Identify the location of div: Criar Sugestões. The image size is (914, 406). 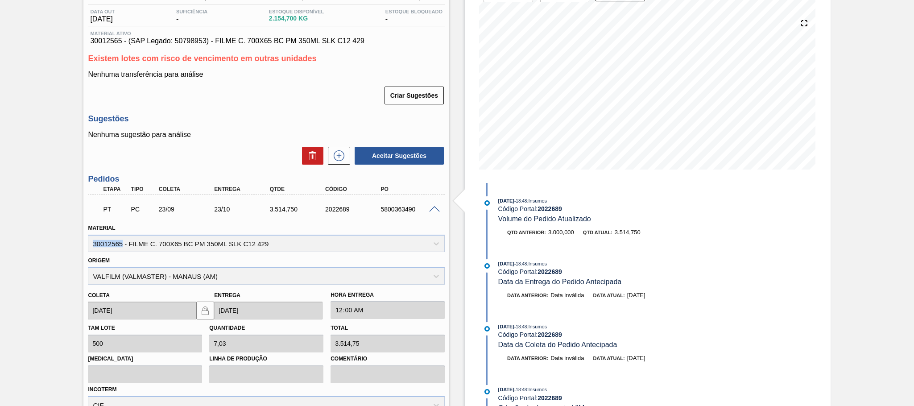
(415, 95).